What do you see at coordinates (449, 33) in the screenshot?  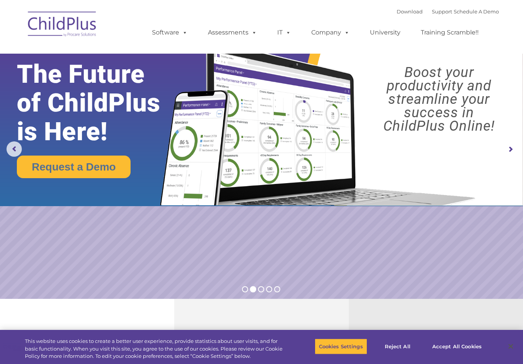 I see `a: Training Scramble!!` at bounding box center [449, 33].